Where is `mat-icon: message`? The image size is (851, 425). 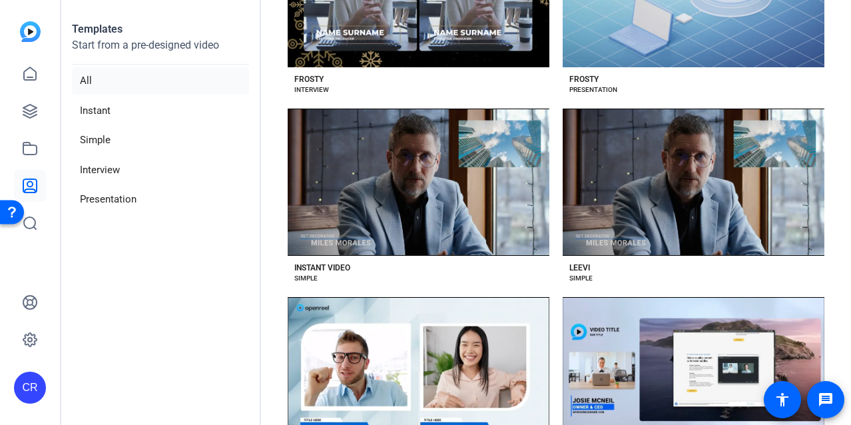
mat-icon: message is located at coordinates (826, 400).